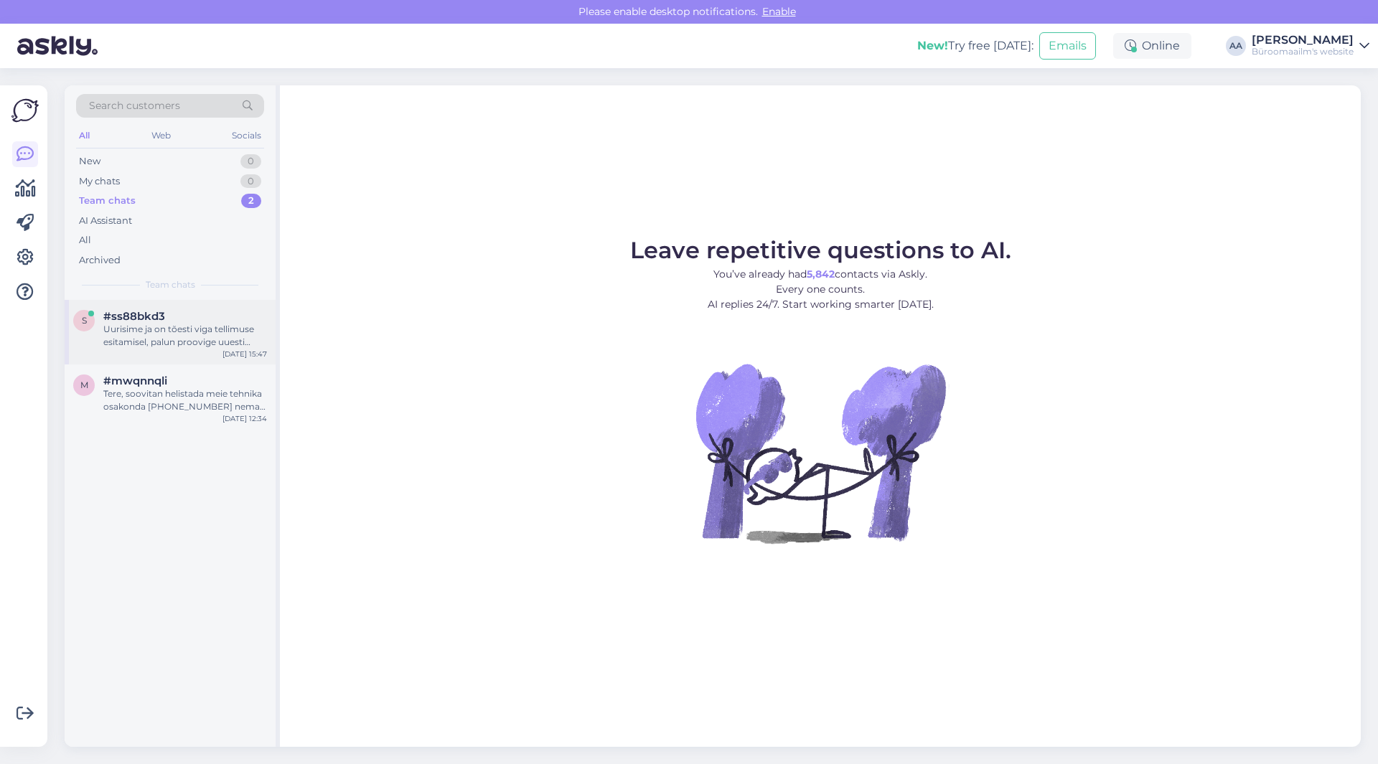 The width and height of the screenshot is (1378, 764). What do you see at coordinates (84, 385) in the screenshot?
I see `span: m` at bounding box center [84, 385].